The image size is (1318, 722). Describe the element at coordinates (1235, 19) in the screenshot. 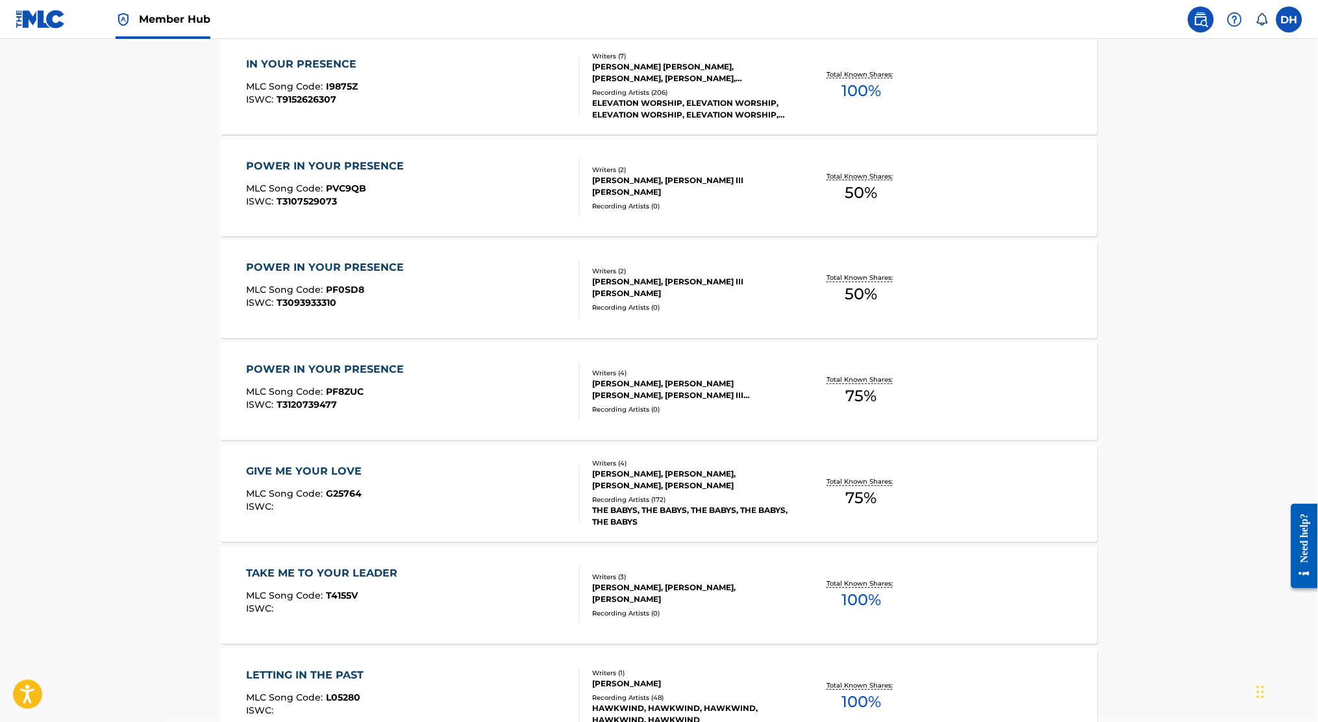

I see `div: Help` at that location.